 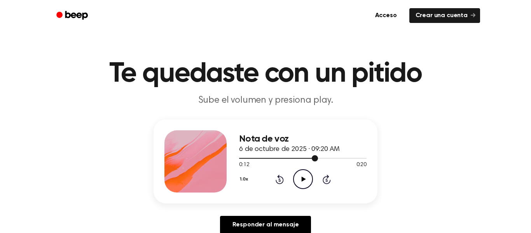 I want to click on a: Acceso, so click(x=386, y=16).